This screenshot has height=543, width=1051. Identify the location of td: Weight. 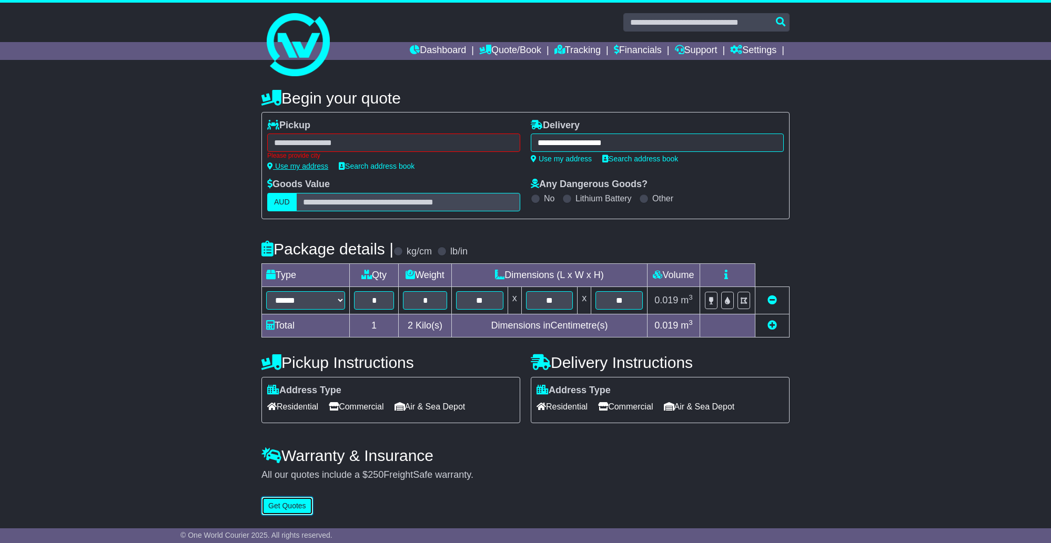
(425, 275).